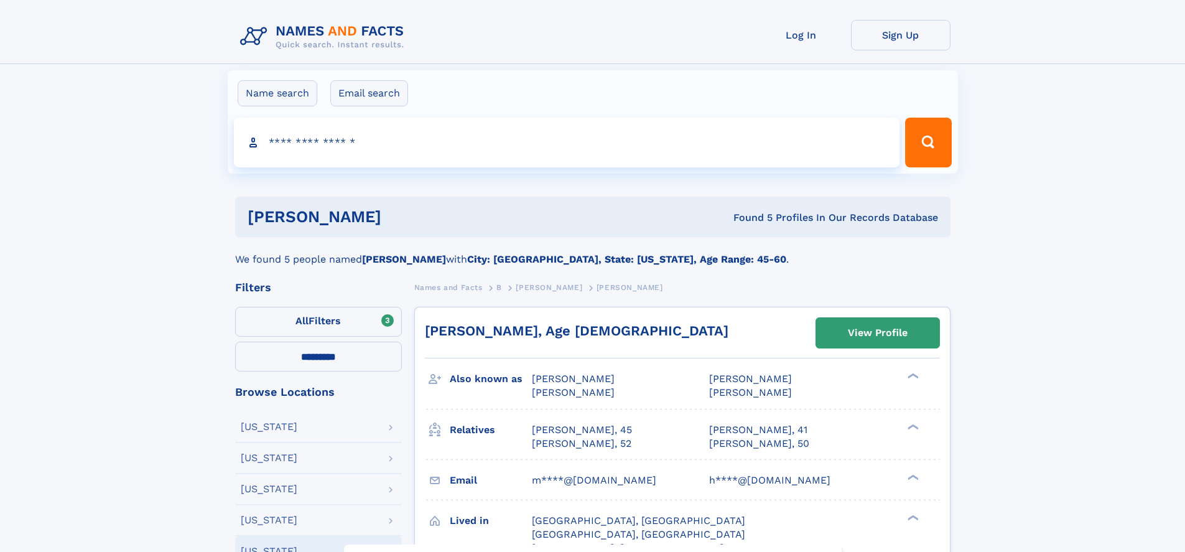 This screenshot has height=552, width=1185. Describe the element at coordinates (928, 142) in the screenshot. I see `button: Search Button` at that location.